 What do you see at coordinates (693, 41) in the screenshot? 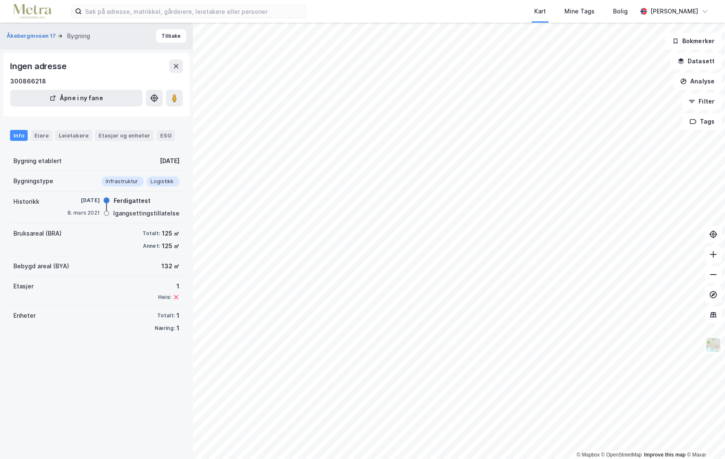
I see `button: Bokmerker` at bounding box center [693, 41].